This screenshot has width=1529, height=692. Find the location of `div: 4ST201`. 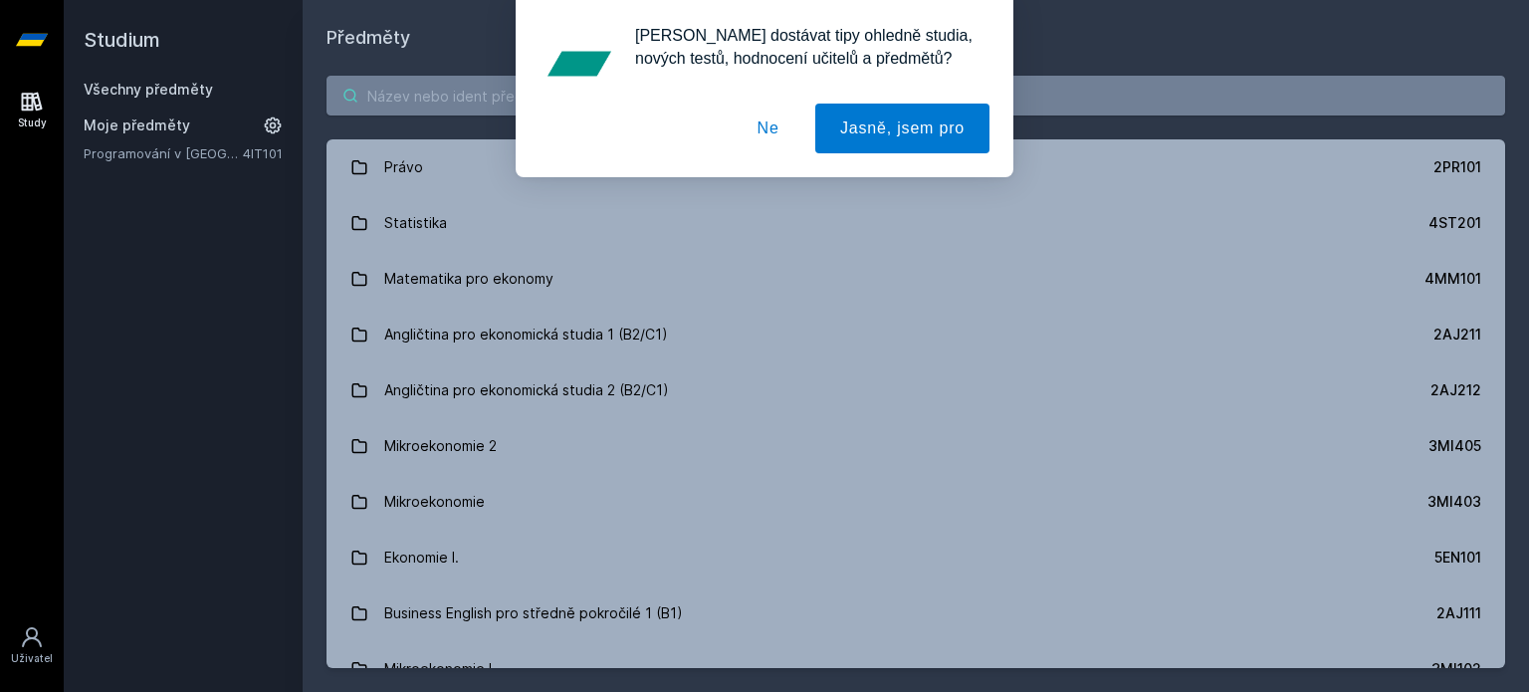

div: 4ST201 is located at coordinates (1455, 223).